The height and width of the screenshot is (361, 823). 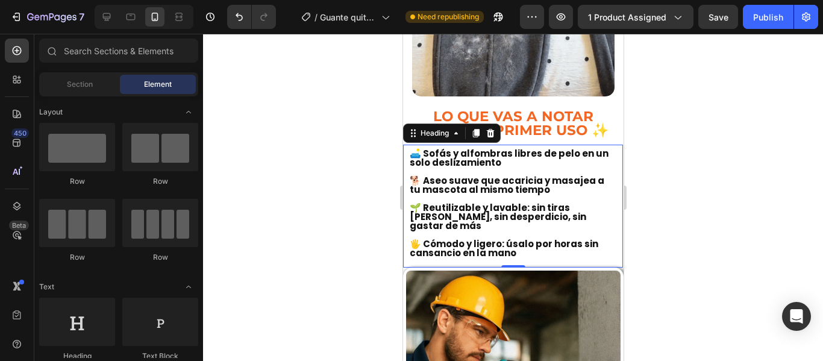 What do you see at coordinates (158, 84) in the screenshot?
I see `span: Element` at bounding box center [158, 84].